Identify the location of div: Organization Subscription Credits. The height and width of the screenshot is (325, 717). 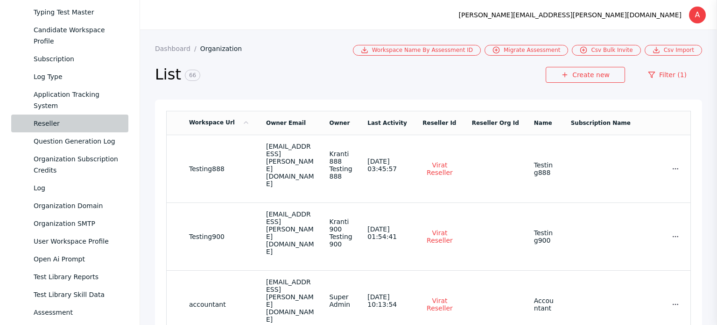
(77, 164).